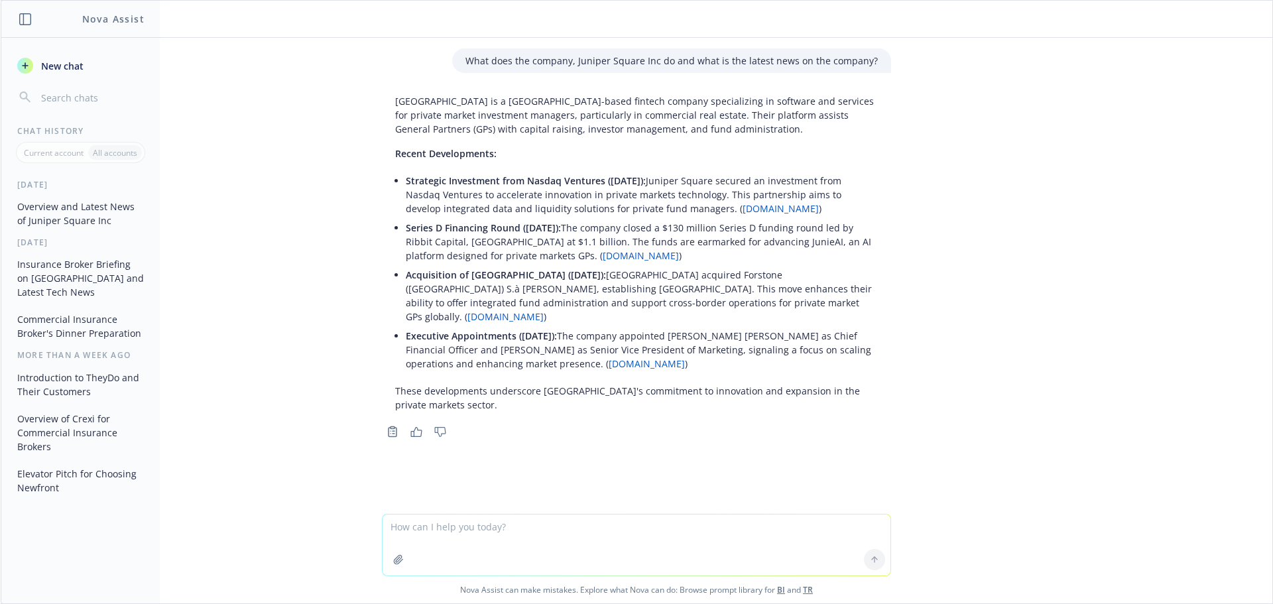  What do you see at coordinates (642, 194) in the screenshot?
I see `p: Juniper Square secured an investment from Nasdaq Ventures to accelerate innovation in private mar...` at bounding box center [642, 194].